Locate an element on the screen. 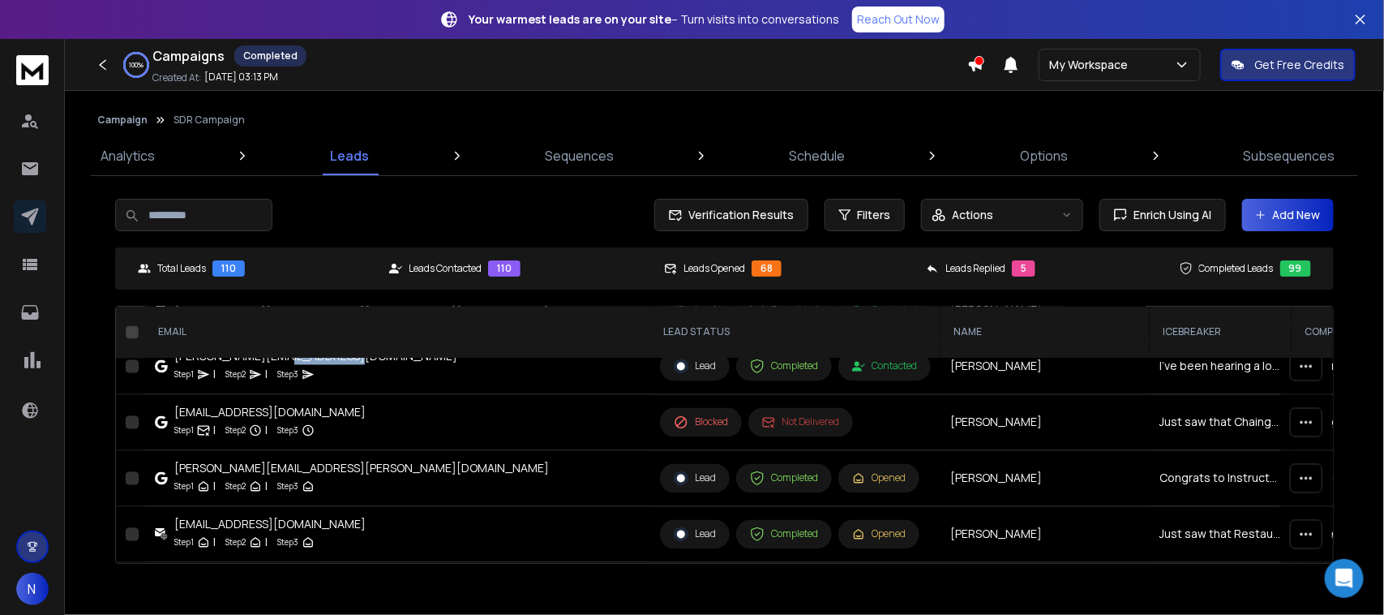 The height and width of the screenshot is (615, 1384). p: Created At: is located at coordinates (177, 78).